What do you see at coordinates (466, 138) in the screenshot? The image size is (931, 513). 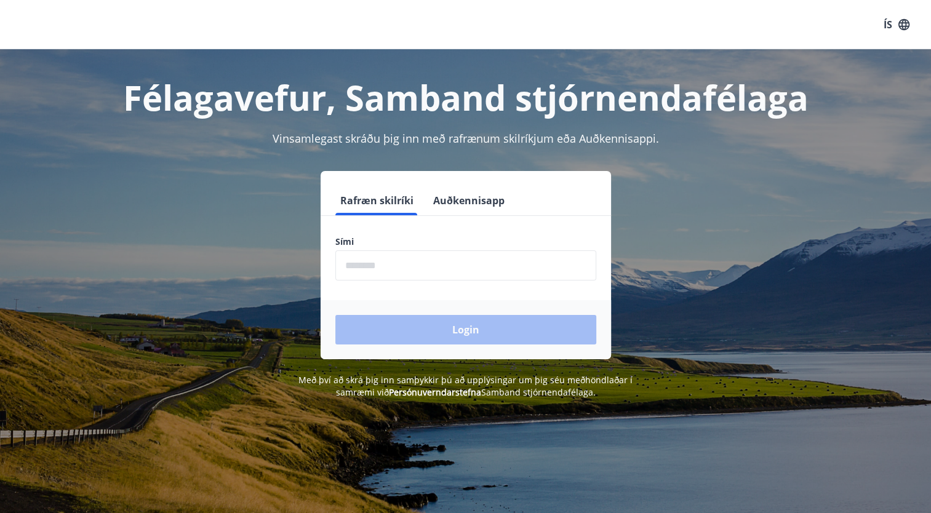 I see `span: Vinsamlegast skráðu þig inn með rafrænum skilríkjum eða Auðkennisappi.` at bounding box center [466, 138].